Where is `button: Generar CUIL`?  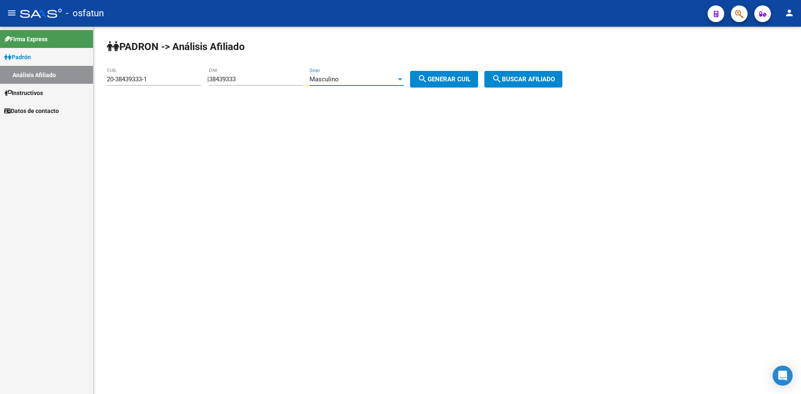
button: Generar CUIL is located at coordinates (444, 79).